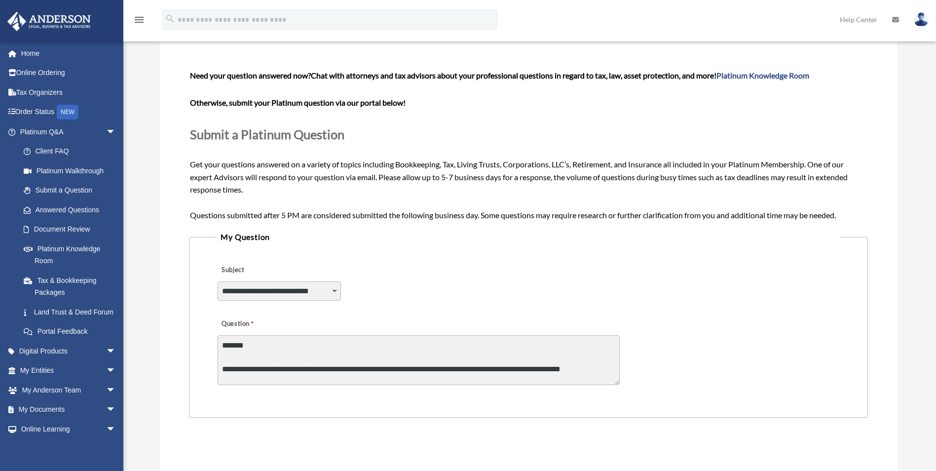 This screenshot has height=471, width=936. I want to click on div: NEW, so click(68, 112).